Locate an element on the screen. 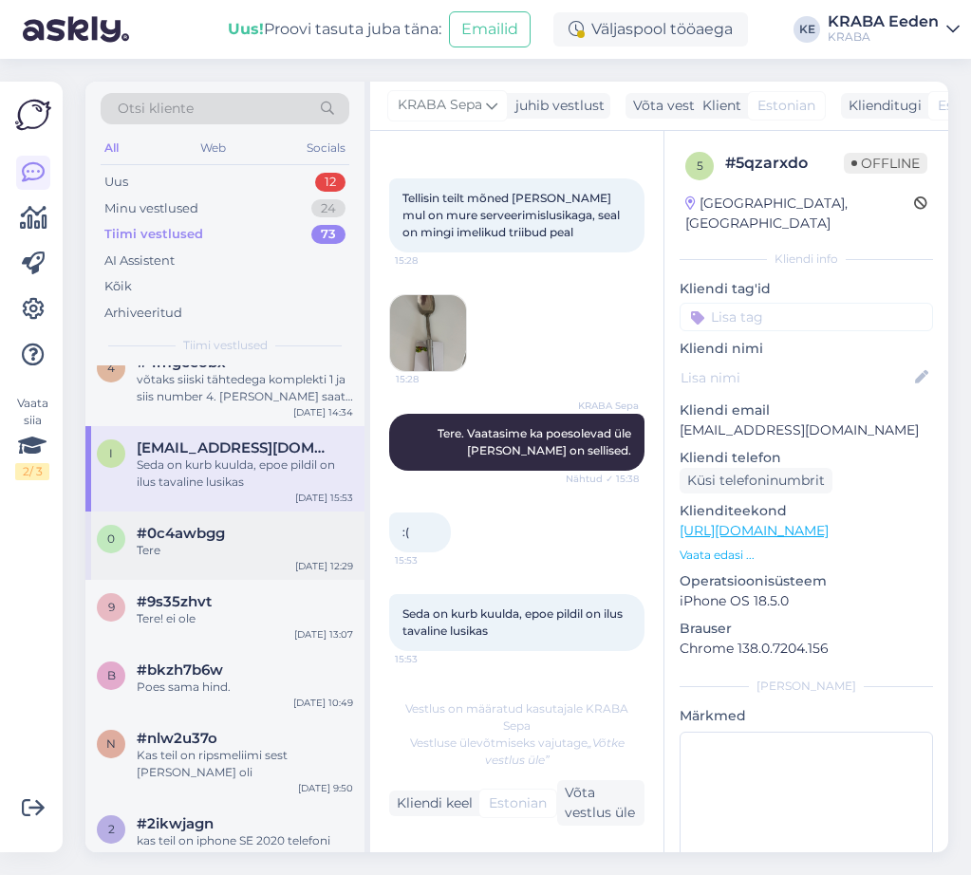 The width and height of the screenshot is (971, 875). span: #bkzh7b6w is located at coordinates (179, 670).